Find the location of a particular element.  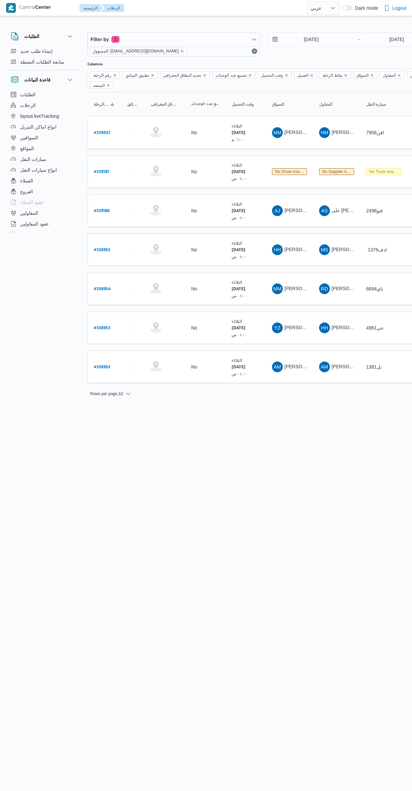

span: سيارات النقل is located at coordinates (33, 159).